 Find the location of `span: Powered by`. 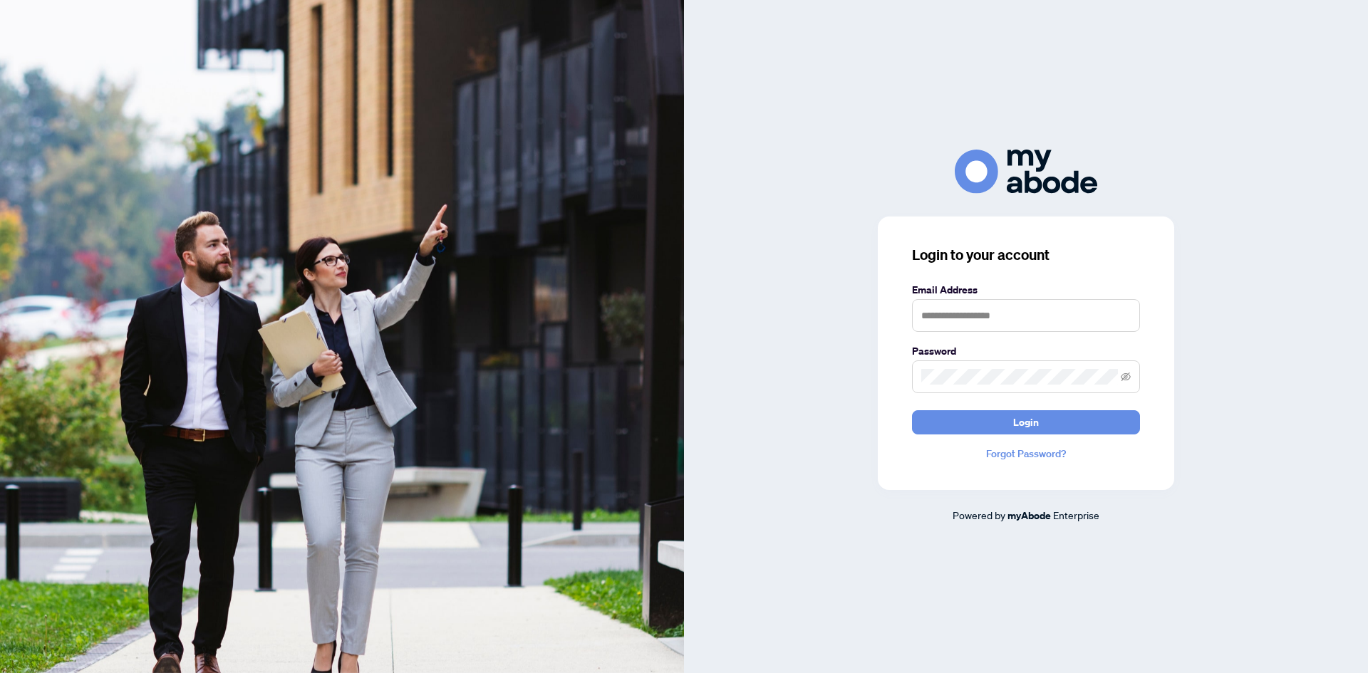

span: Powered by is located at coordinates (979, 515).